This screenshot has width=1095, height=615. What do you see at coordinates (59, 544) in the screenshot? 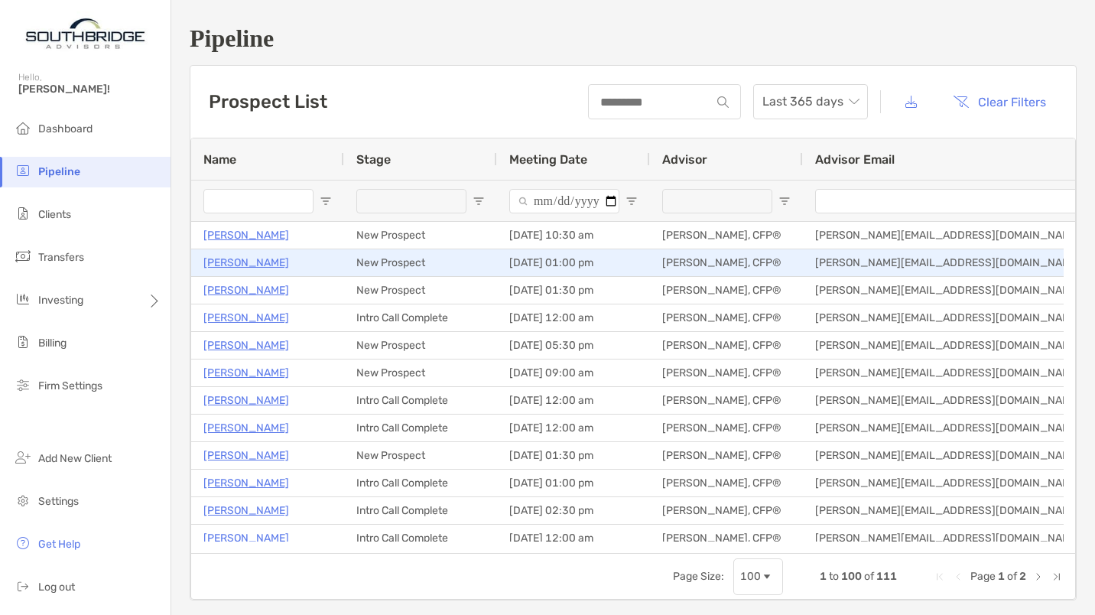
I see `span: Get Help` at bounding box center [59, 544].